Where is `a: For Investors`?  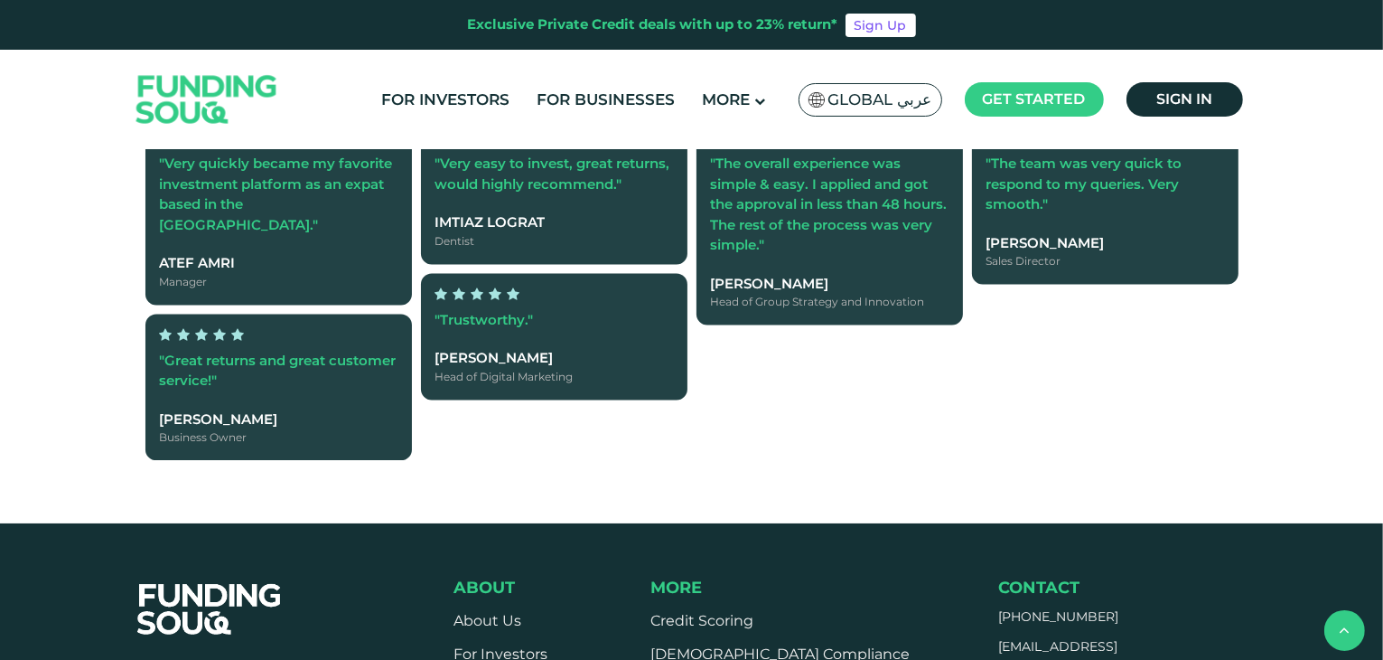 a: For Investors is located at coordinates (445, 99).